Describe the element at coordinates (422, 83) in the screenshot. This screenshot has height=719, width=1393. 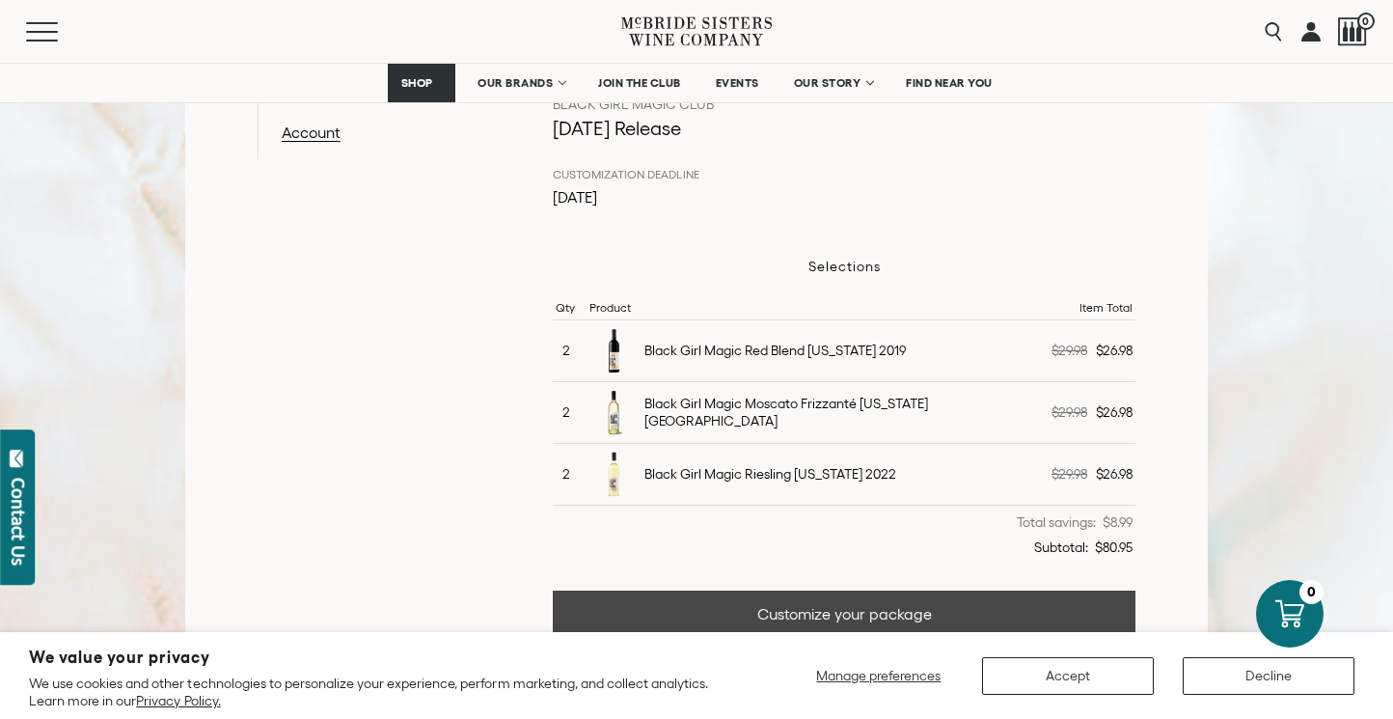
I see `a: SHOP` at that location.